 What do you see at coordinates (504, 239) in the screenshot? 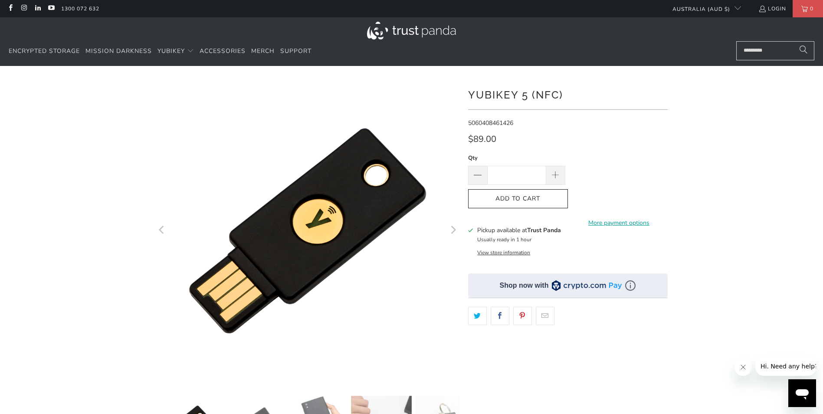
I see `small: Usually ready in 1 hour` at bounding box center [504, 239].